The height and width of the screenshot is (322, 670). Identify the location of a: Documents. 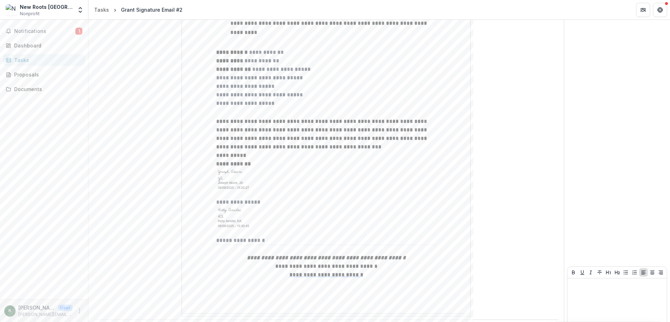
(44, 89).